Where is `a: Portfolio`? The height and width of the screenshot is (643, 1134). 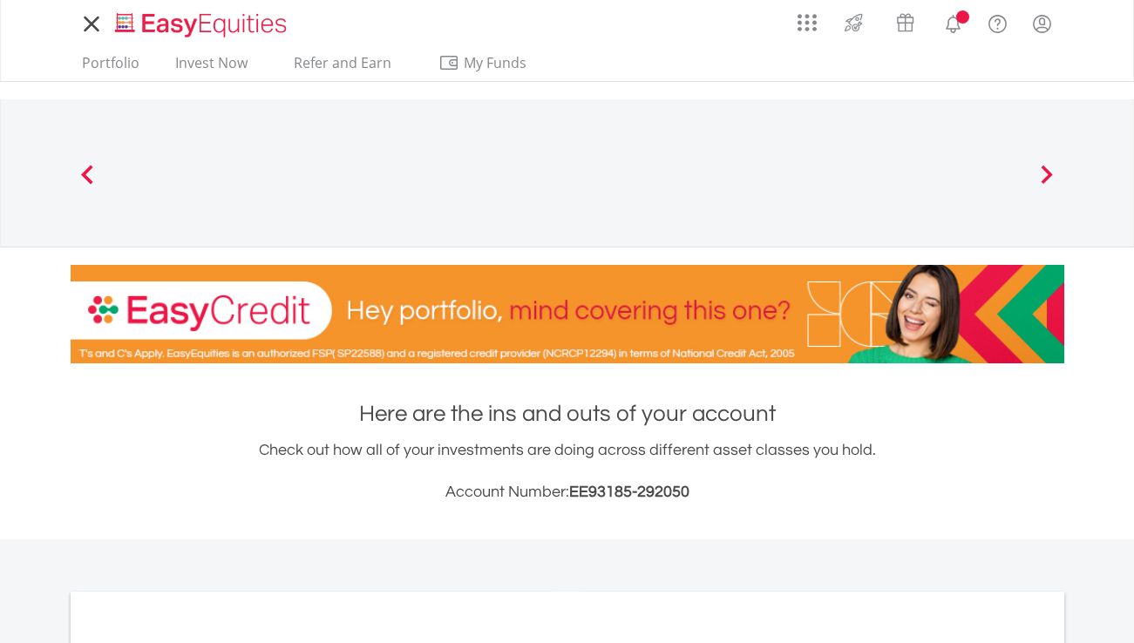 a: Portfolio is located at coordinates (111, 67).